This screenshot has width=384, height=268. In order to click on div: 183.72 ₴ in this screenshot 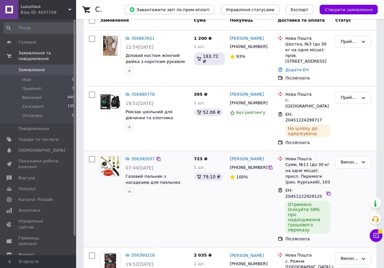, I will do `click(210, 59)`.